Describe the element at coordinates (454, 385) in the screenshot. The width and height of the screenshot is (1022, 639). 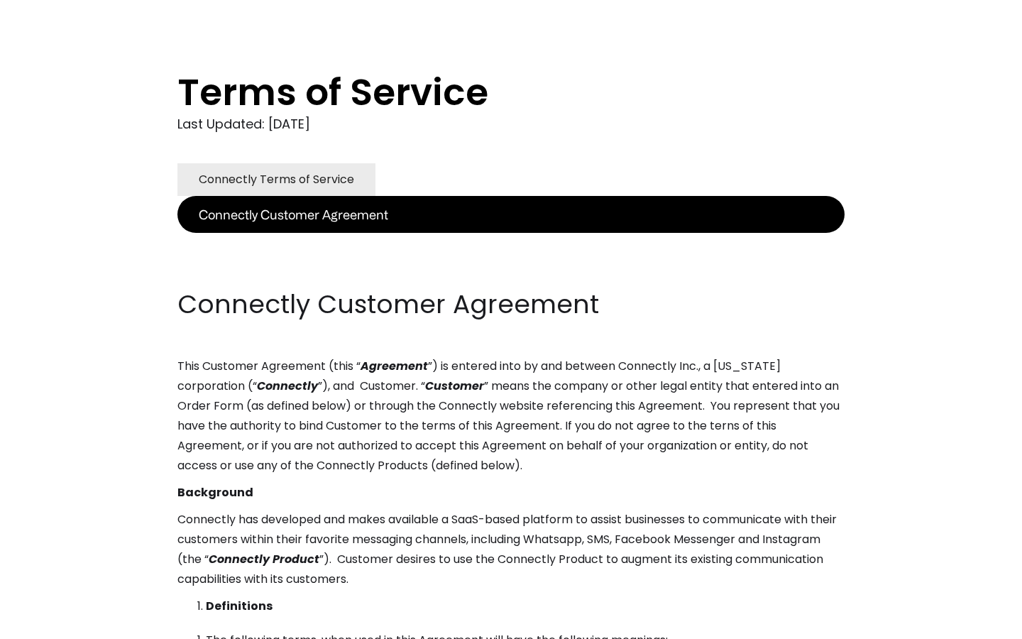
I see `em: Customer` at that location.